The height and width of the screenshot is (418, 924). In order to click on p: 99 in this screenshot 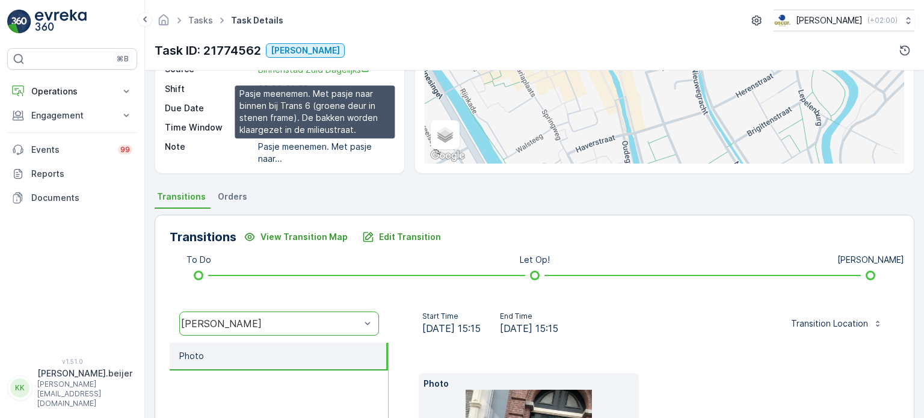, I will do `click(125, 150)`.